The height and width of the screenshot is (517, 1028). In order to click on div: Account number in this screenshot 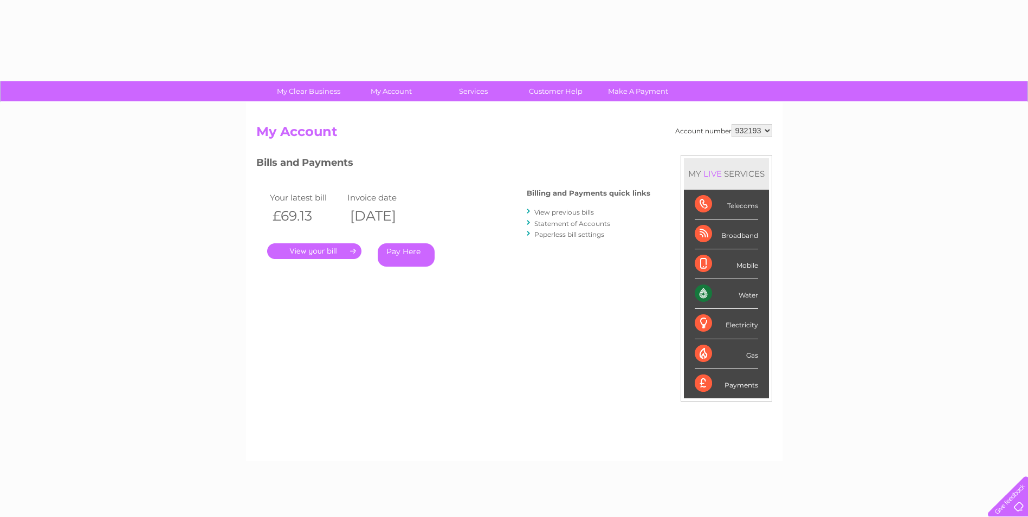, I will do `click(723, 131)`.